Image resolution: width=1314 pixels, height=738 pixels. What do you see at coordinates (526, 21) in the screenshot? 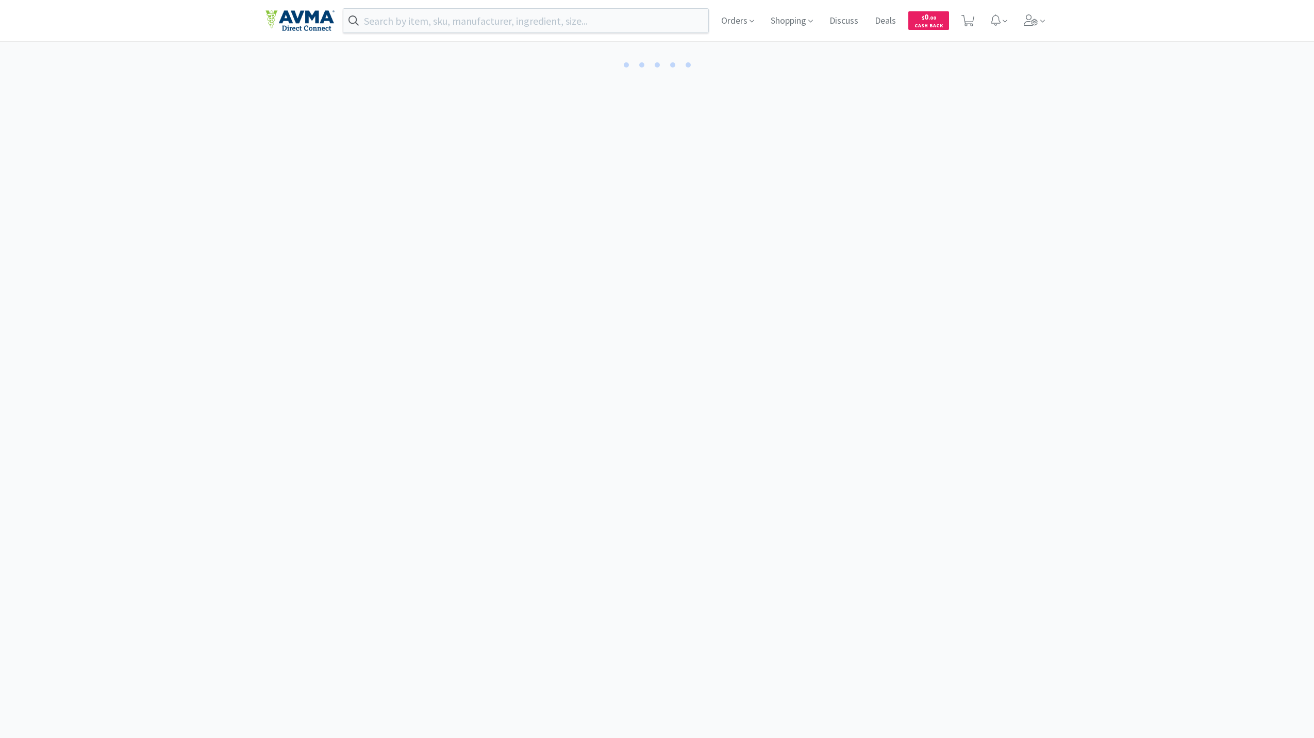
I see `input: Search by item, sku, manufacturer, ingredient, size...` at bounding box center [526, 21].